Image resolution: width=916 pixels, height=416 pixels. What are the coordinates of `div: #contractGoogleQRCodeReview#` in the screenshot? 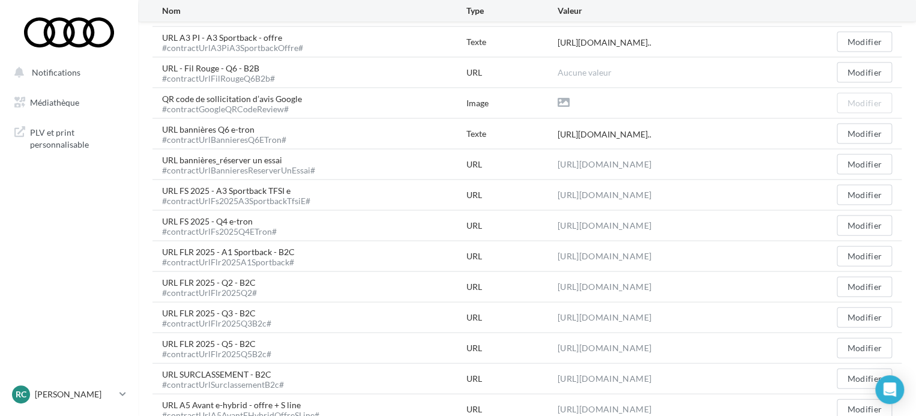 It's located at (232, 109).